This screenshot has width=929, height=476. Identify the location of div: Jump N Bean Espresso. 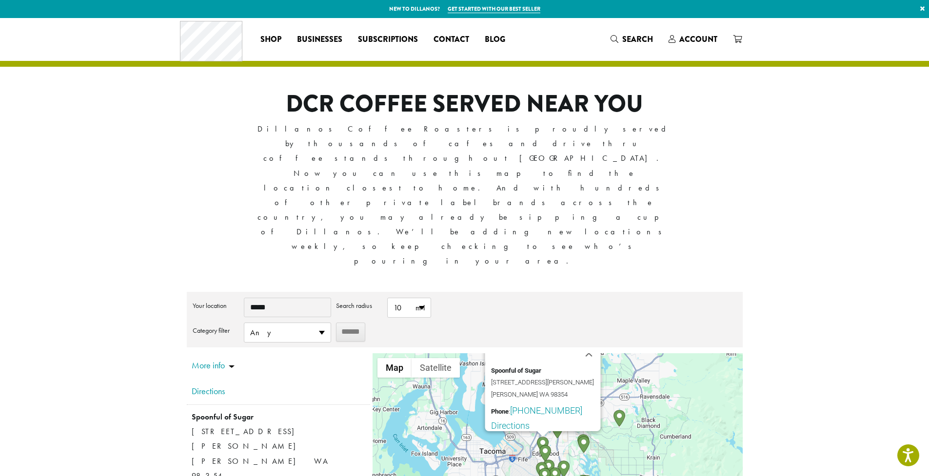
(583, 443).